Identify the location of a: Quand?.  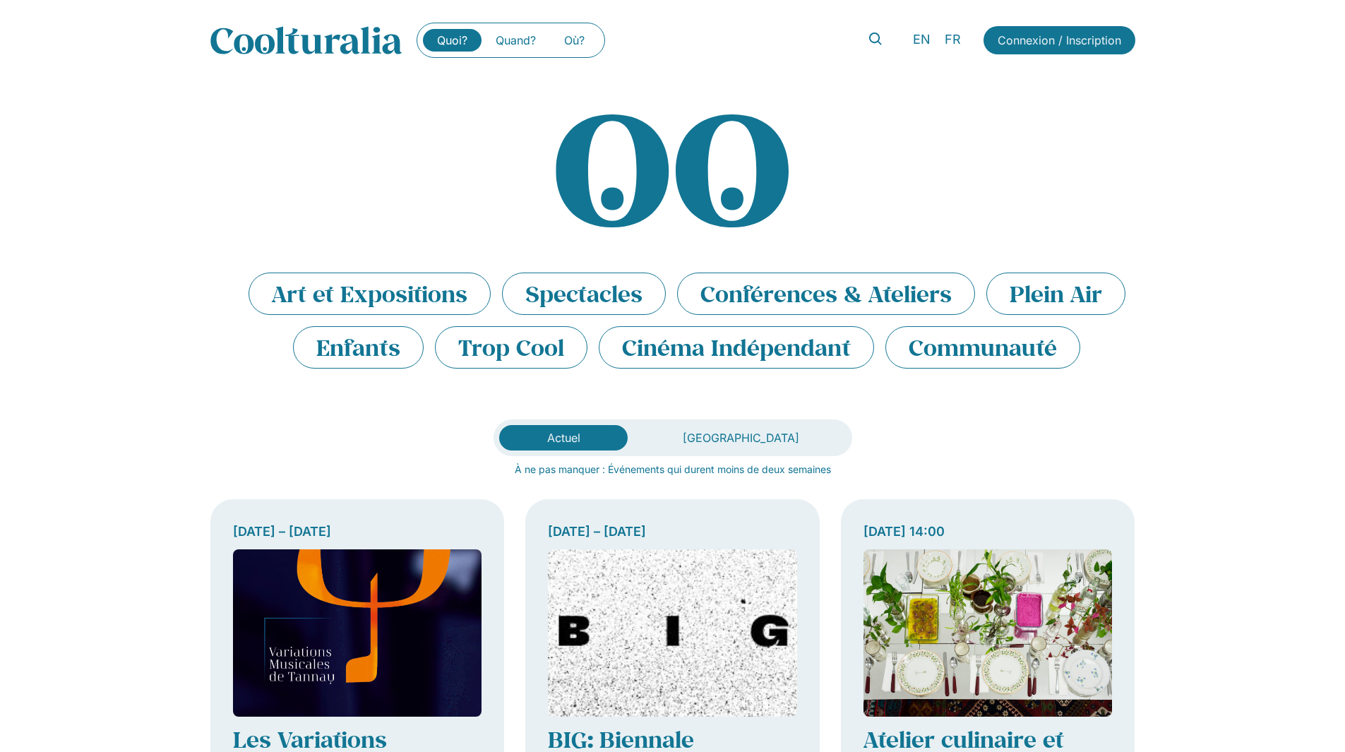
(516, 40).